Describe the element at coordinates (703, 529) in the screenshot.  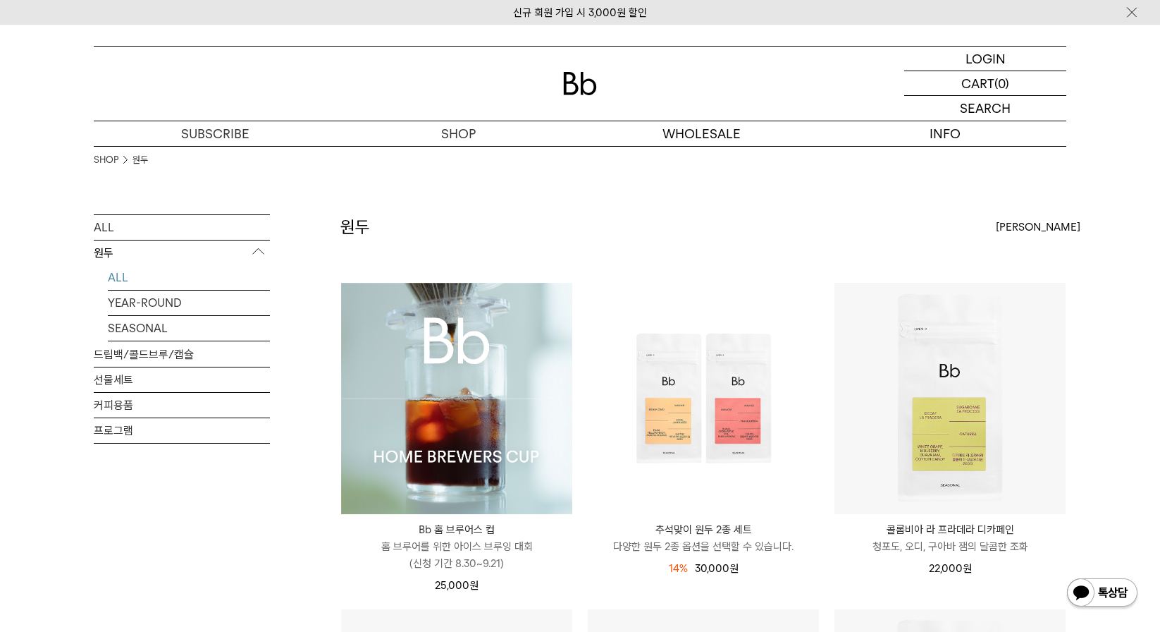
I see `p: 추석맞이 원두 2종 세트` at that location.